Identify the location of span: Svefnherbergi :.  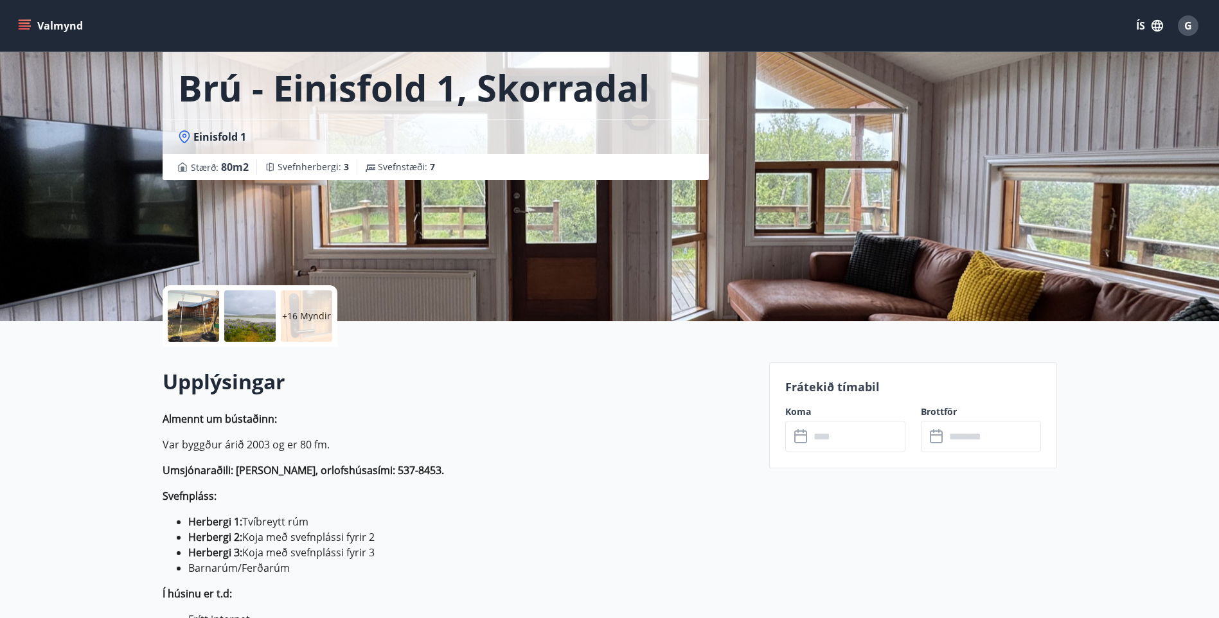
(313, 167).